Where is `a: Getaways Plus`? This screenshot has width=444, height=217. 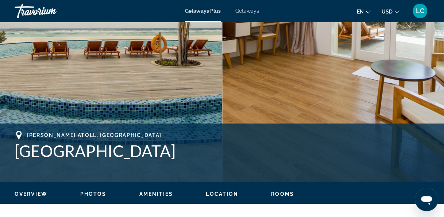
a: Getaways Plus is located at coordinates (203, 11).